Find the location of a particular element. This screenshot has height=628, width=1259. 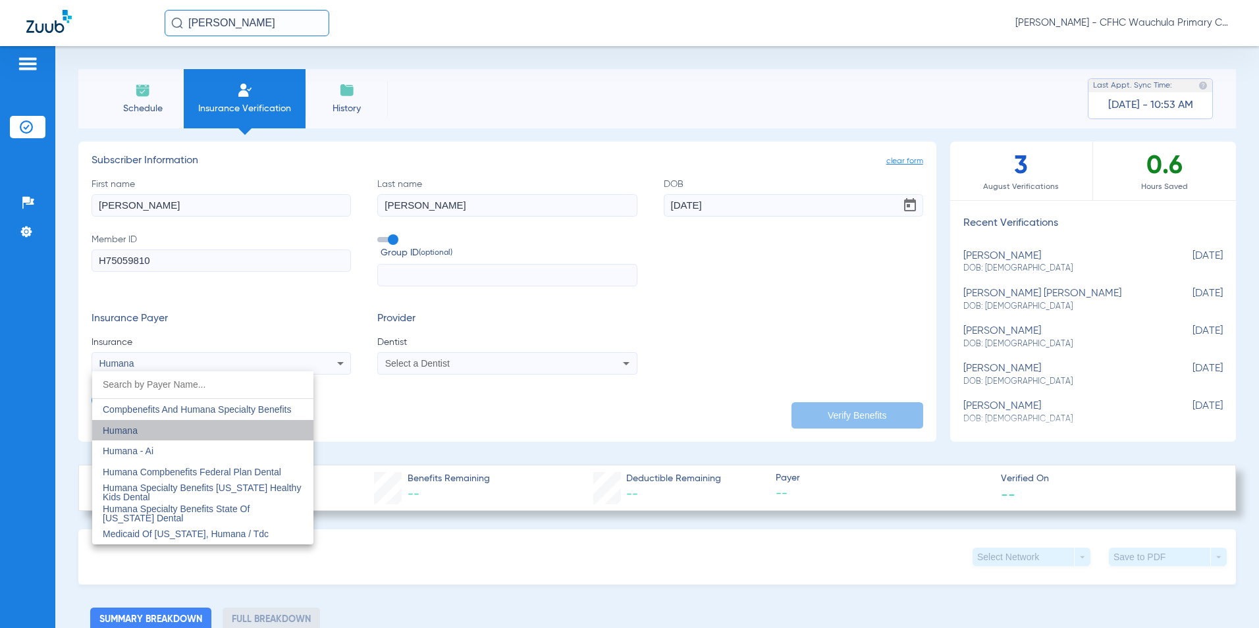

h3: Insurance Payer is located at coordinates (221, 319).